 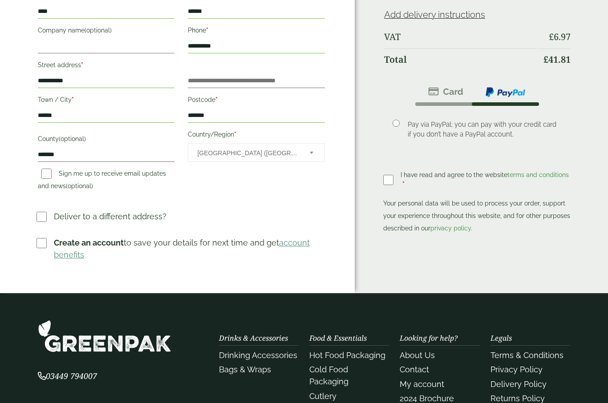 What do you see at coordinates (461, 37) in the screenshot?
I see `th: VAT` at bounding box center [461, 37].